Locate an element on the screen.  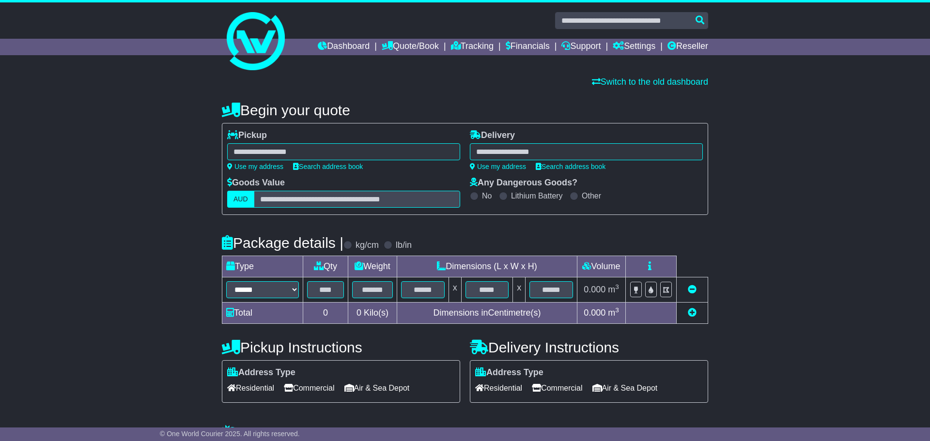
a: Switch to the old dashboard is located at coordinates (650, 82).